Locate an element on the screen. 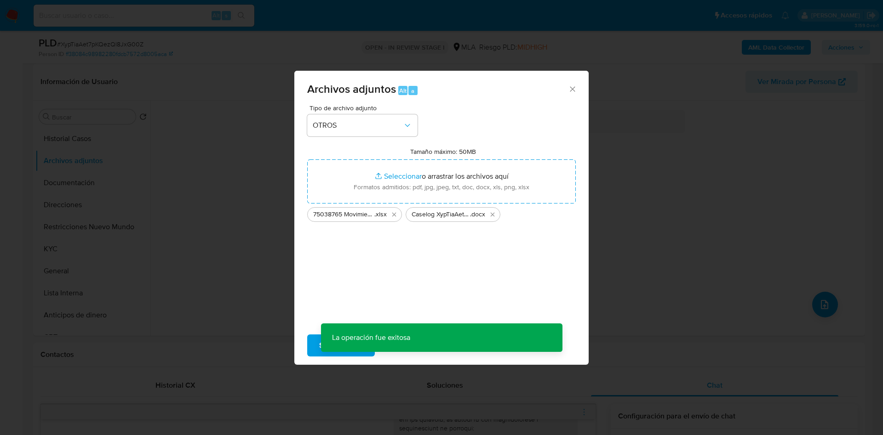 The image size is (883, 435). span: Archivos adjuntos is located at coordinates (351, 89).